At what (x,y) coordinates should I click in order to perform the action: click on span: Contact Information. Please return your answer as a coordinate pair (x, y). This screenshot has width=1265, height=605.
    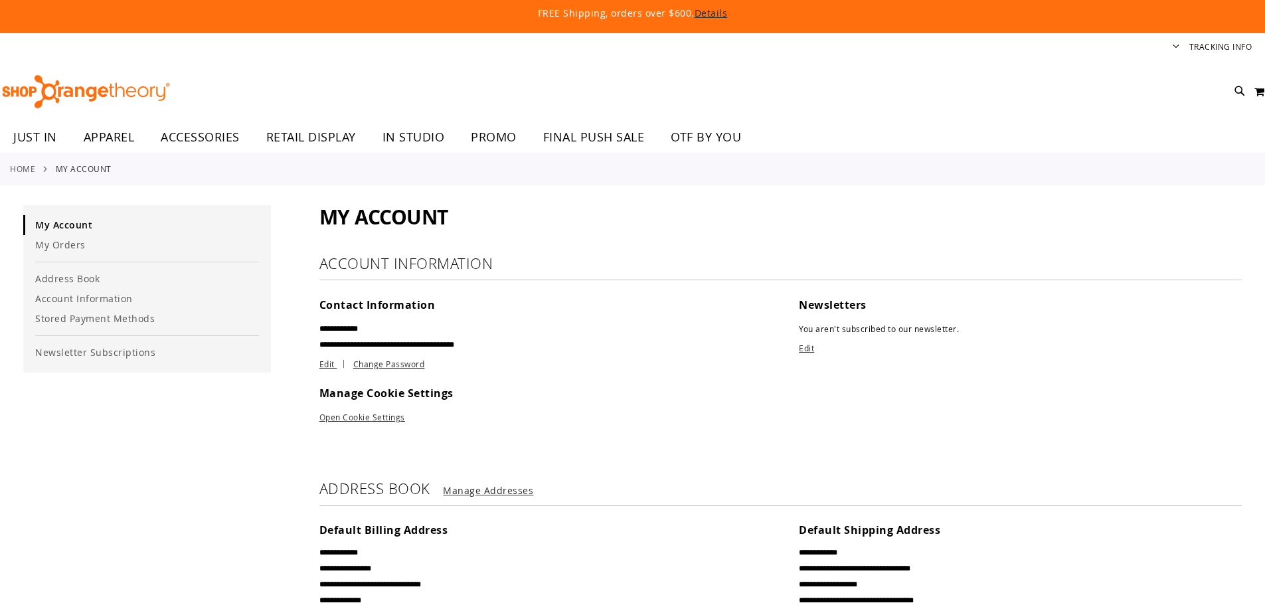
    Looking at the image, I should click on (377, 305).